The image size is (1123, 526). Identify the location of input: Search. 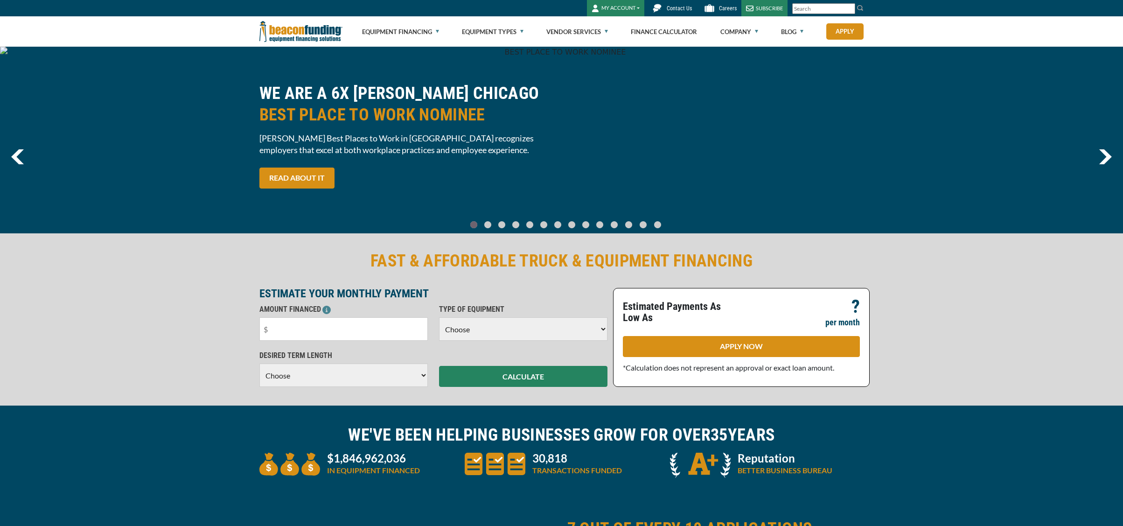
(823, 8).